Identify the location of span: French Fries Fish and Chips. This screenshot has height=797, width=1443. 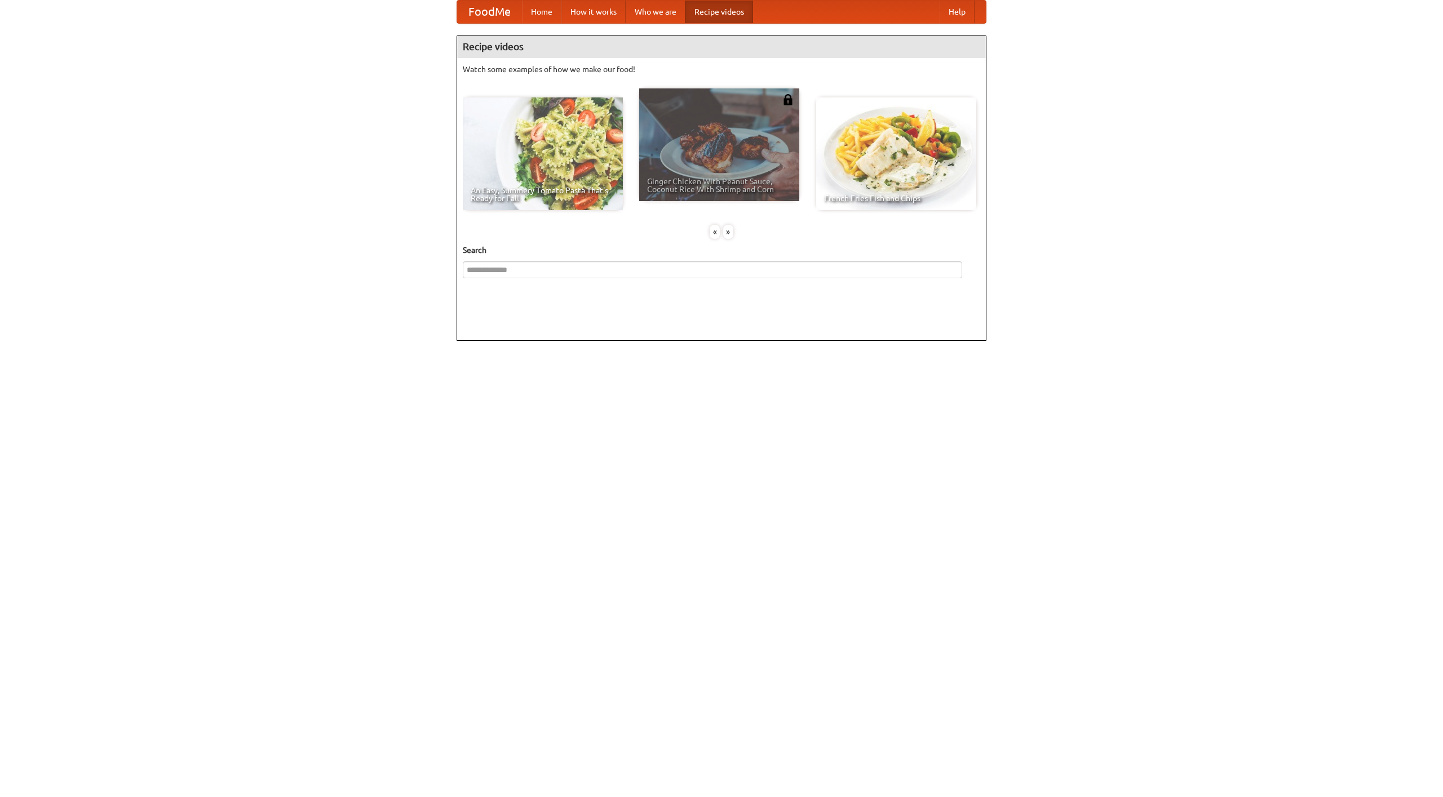
(896, 198).